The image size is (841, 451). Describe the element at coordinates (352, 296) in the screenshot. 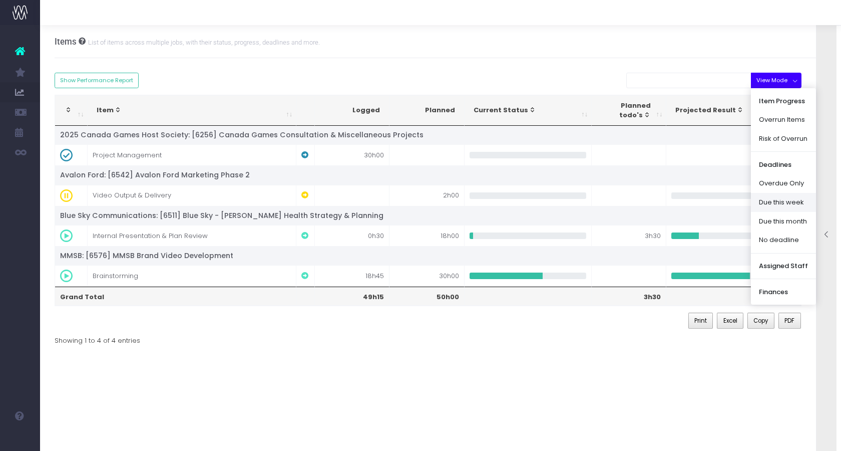

I see `th: 49h15` at that location.